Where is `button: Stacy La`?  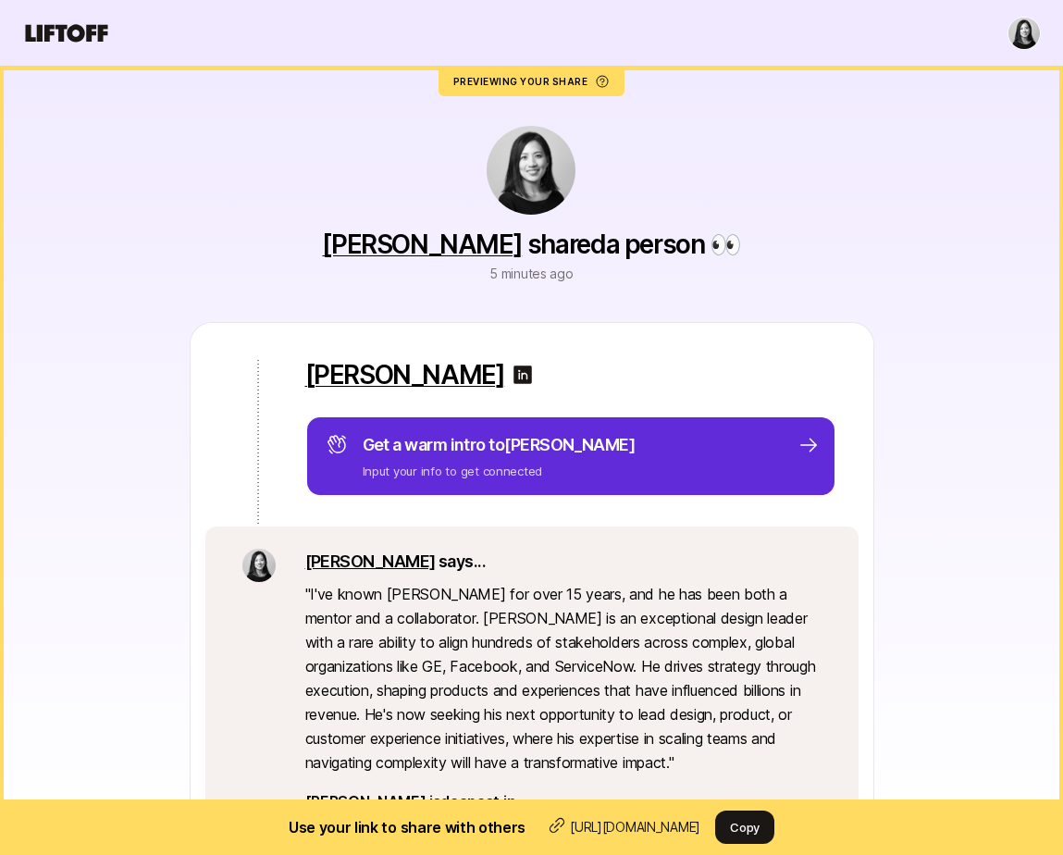 button: Stacy La is located at coordinates (1024, 33).